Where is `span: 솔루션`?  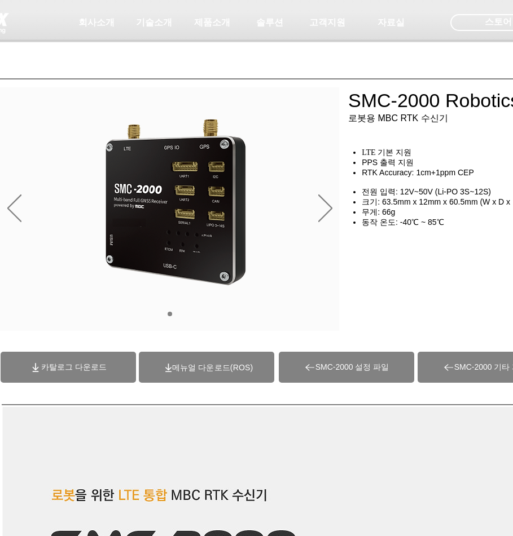 span: 솔루션 is located at coordinates (270, 23).